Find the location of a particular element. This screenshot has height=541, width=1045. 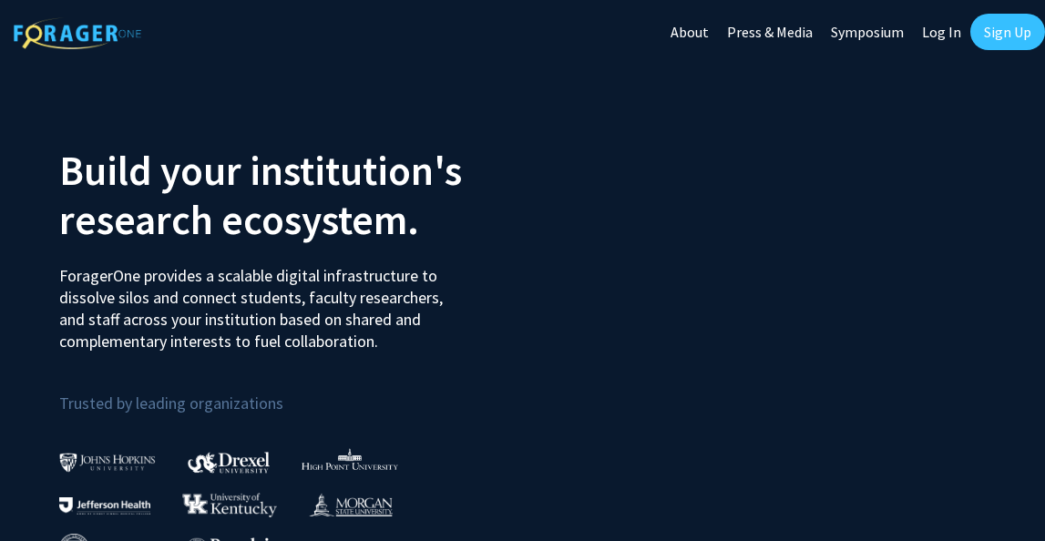

p: ForagerOne provides a scalable digital infrastructure to dissolve silos and connect students, fac... is located at coordinates (257, 302).